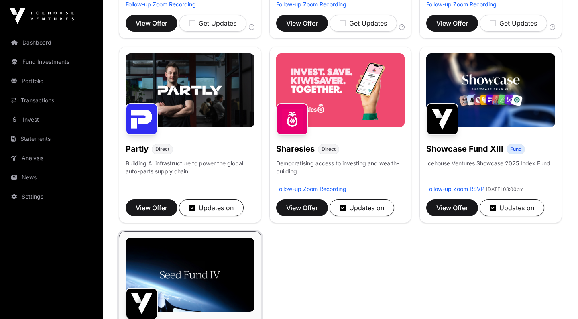  Describe the element at coordinates (51, 62) in the screenshot. I see `a: Fund Investments` at that location.